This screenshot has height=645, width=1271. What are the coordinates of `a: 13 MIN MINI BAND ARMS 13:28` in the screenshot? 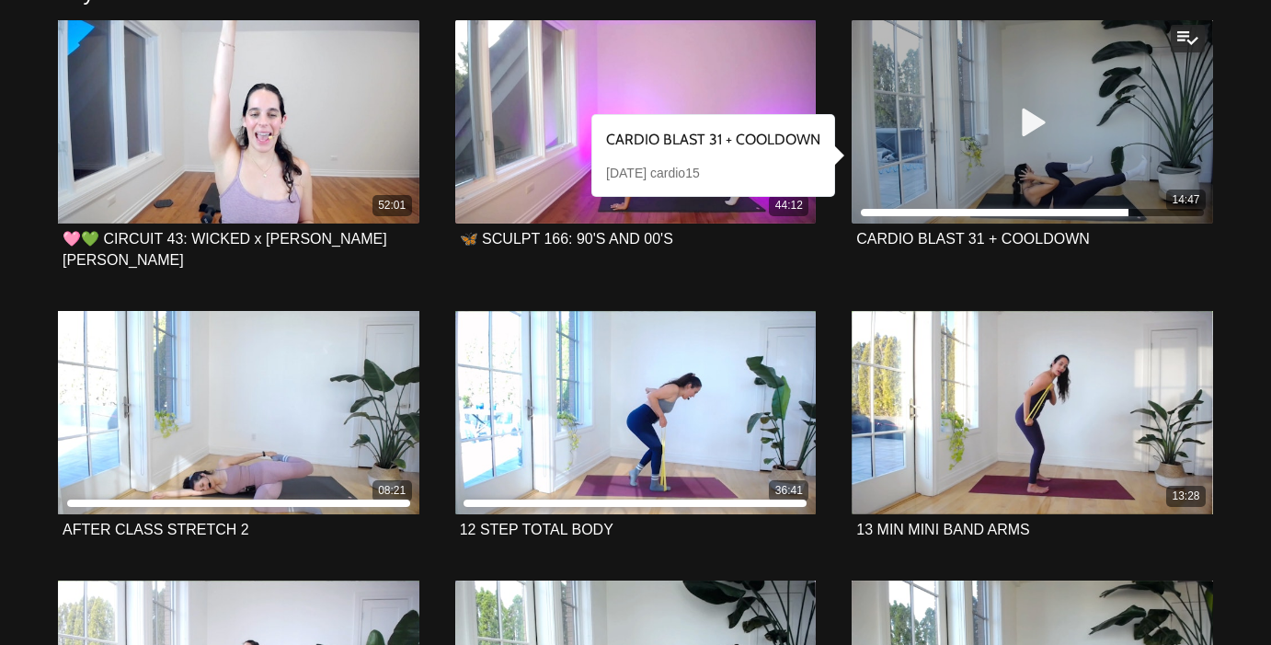 It's located at (1032, 412).